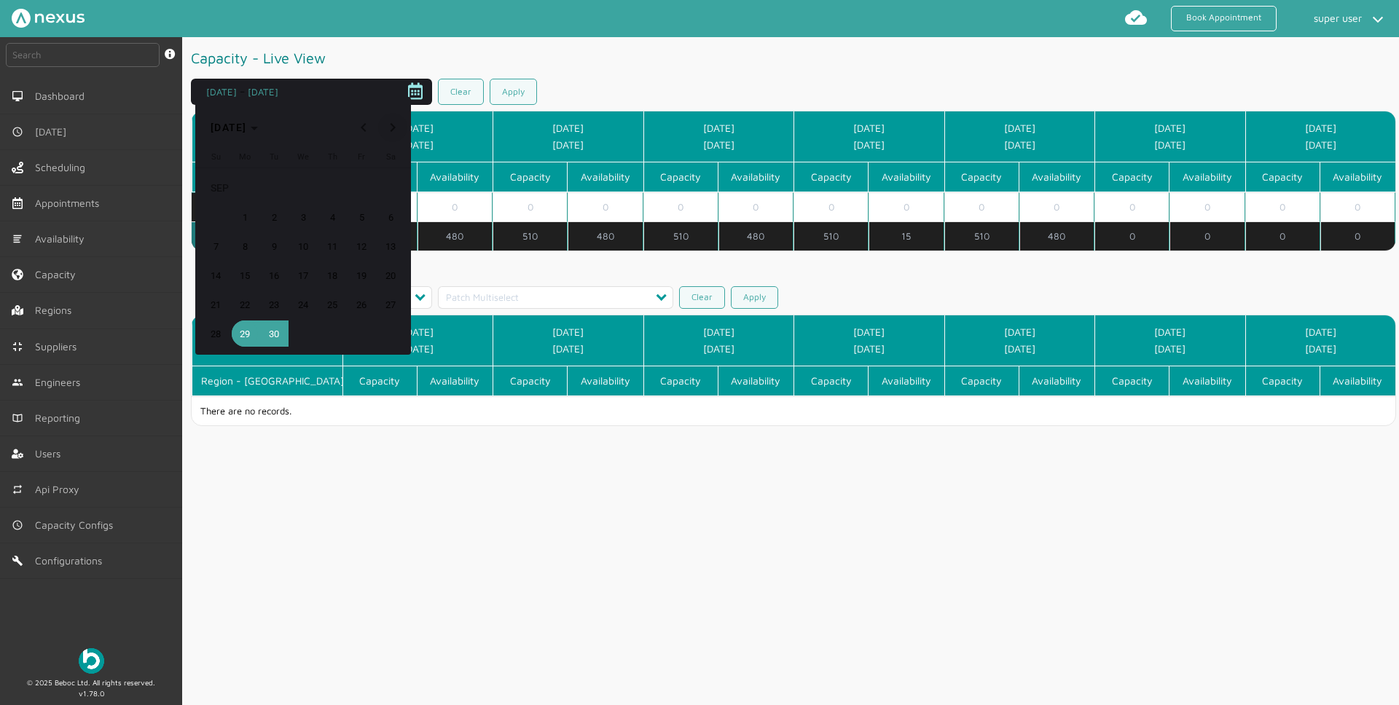 This screenshot has width=1399, height=705. What do you see at coordinates (332, 217) in the screenshot?
I see `button: September 4, 2025` at bounding box center [332, 217].